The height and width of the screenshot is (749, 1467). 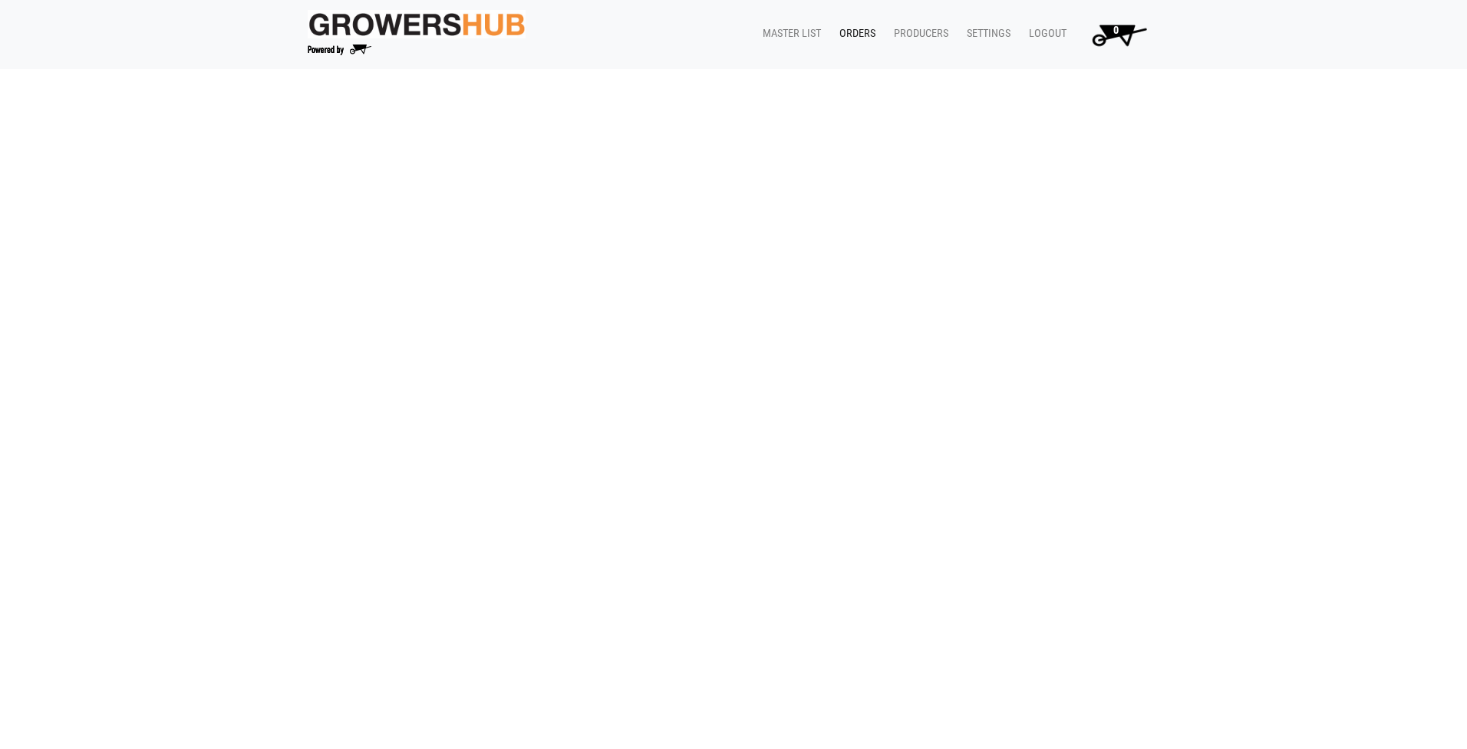 What do you see at coordinates (1119, 35) in the screenshot?
I see `img: Cart` at bounding box center [1119, 35].